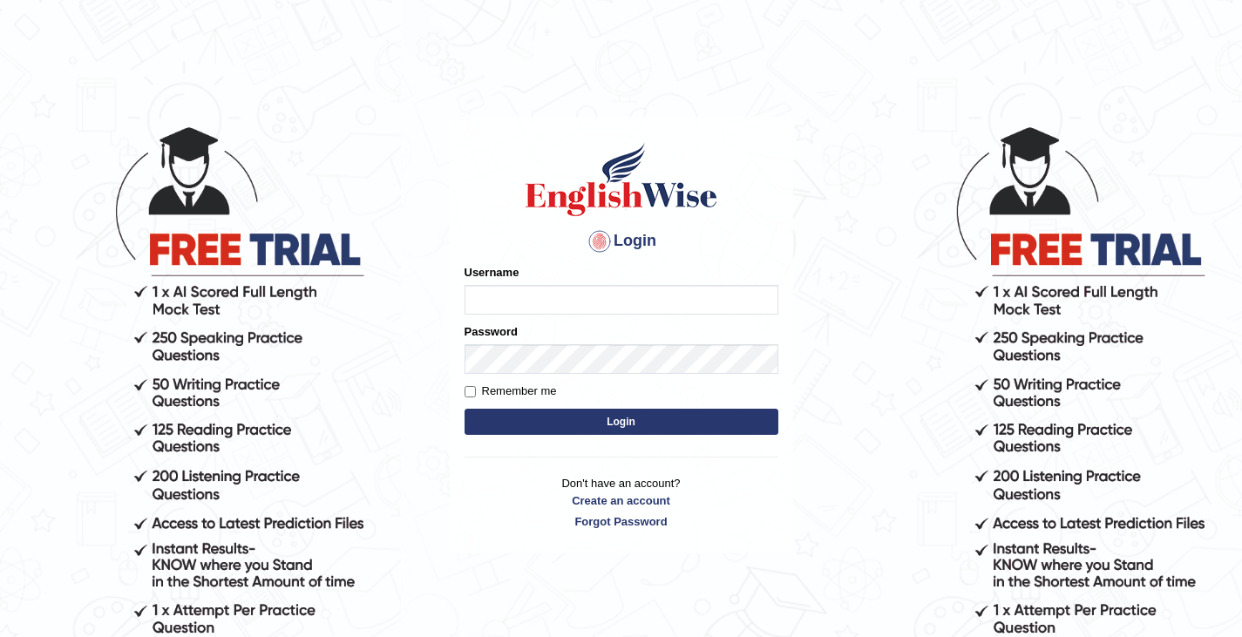 This screenshot has height=637, width=1242. What do you see at coordinates (492, 272) in the screenshot?
I see `label: Username` at bounding box center [492, 272].